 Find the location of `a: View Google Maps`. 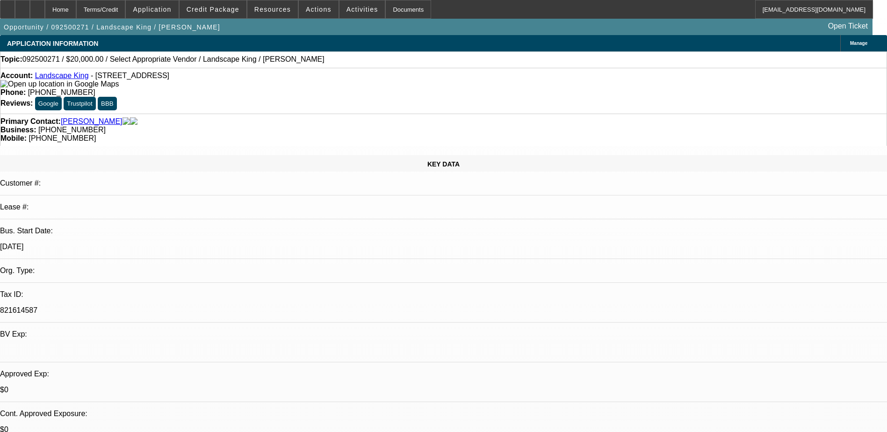

a: View Google Maps is located at coordinates (59, 84).